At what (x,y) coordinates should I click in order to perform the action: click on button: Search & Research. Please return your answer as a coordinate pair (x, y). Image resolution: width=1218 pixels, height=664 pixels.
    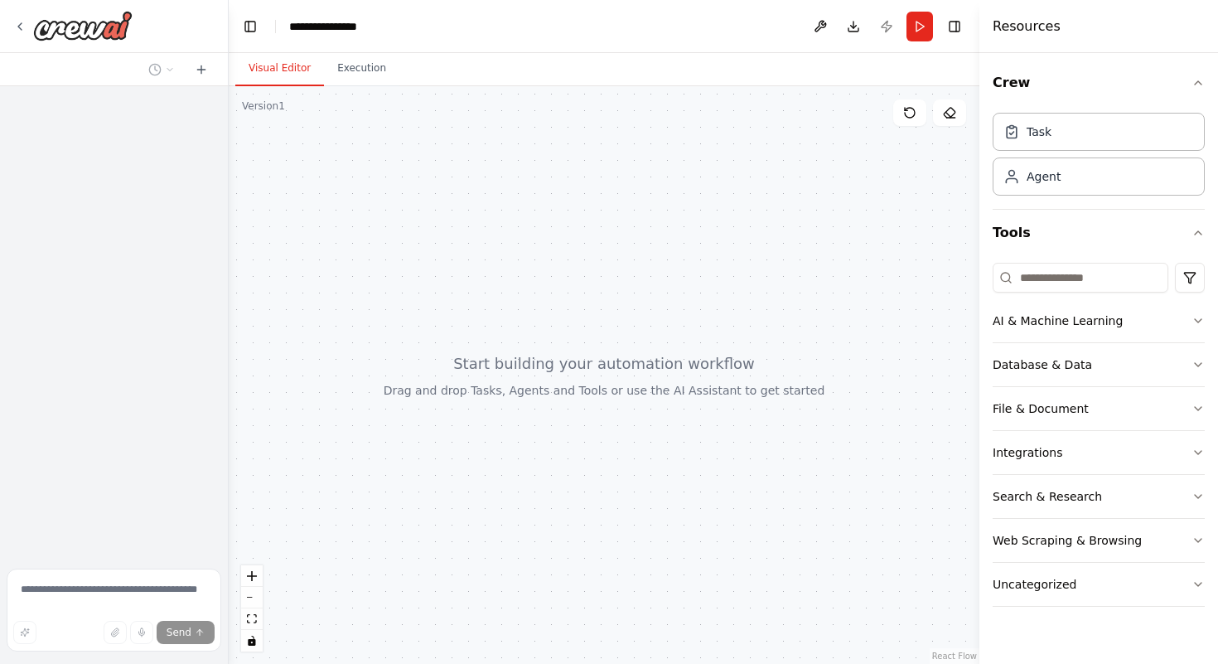
    Looking at the image, I should click on (1099, 496).